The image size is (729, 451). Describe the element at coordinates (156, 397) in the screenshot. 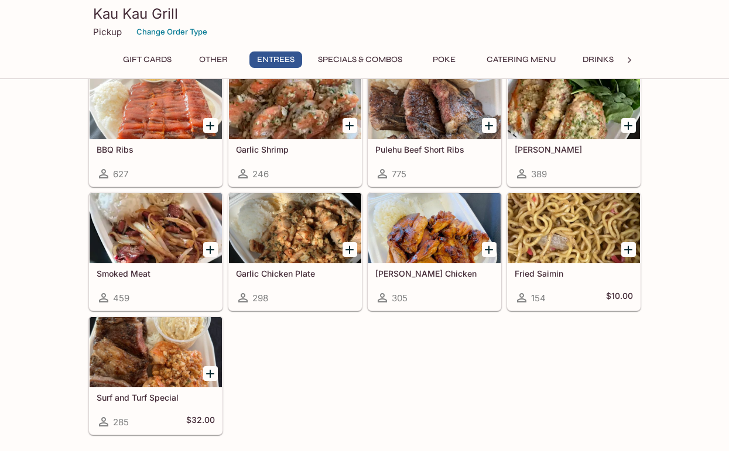

I see `h5: Surf and Turf Special` at that location.